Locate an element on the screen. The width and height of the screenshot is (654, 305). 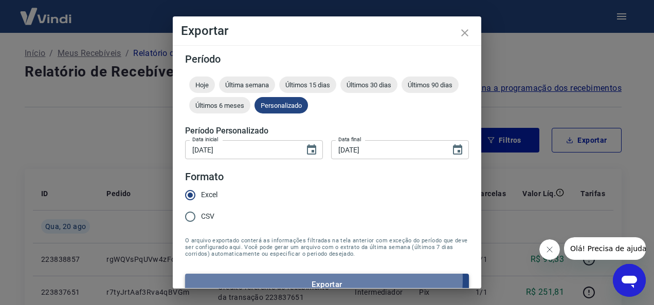
h4: Exportar is located at coordinates (327, 31).